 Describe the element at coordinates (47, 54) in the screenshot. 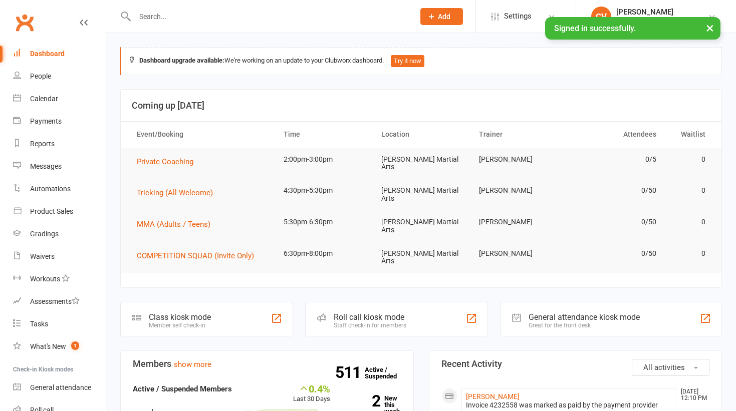

I see `div: Dashboard` at that location.